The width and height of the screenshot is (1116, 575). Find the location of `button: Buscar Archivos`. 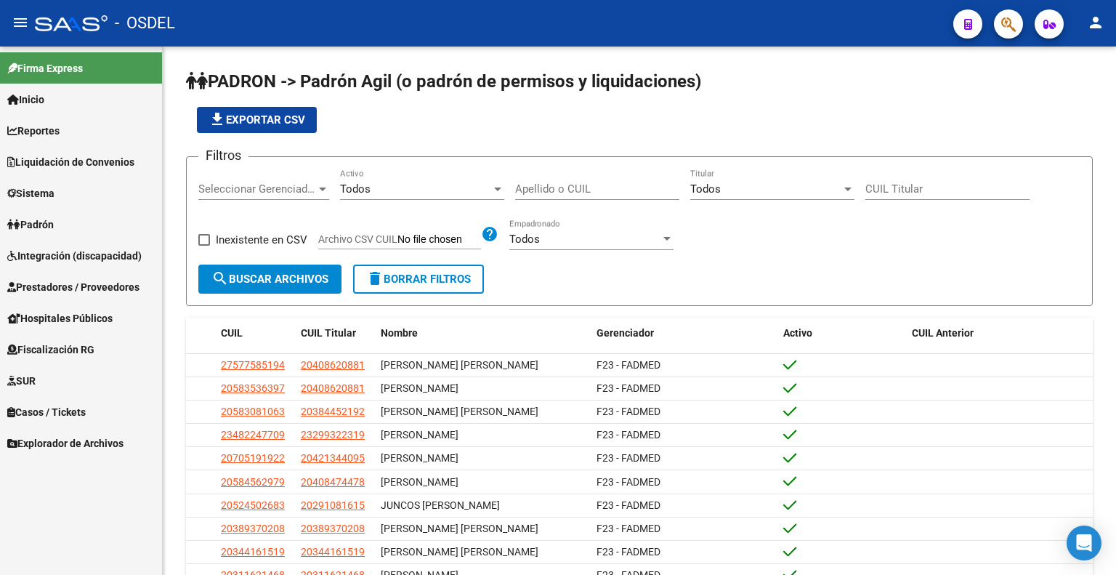

button: Buscar Archivos is located at coordinates (269, 279).